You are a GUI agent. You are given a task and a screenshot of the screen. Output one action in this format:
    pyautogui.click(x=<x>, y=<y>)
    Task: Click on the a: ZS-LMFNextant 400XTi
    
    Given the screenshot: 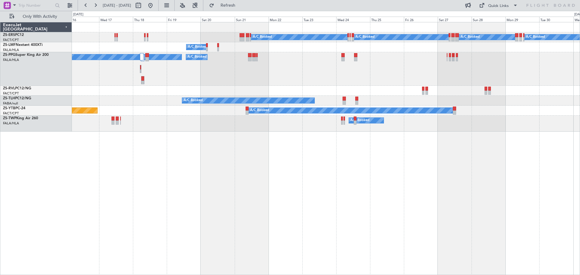 What is the action you would take?
    pyautogui.click(x=23, y=45)
    